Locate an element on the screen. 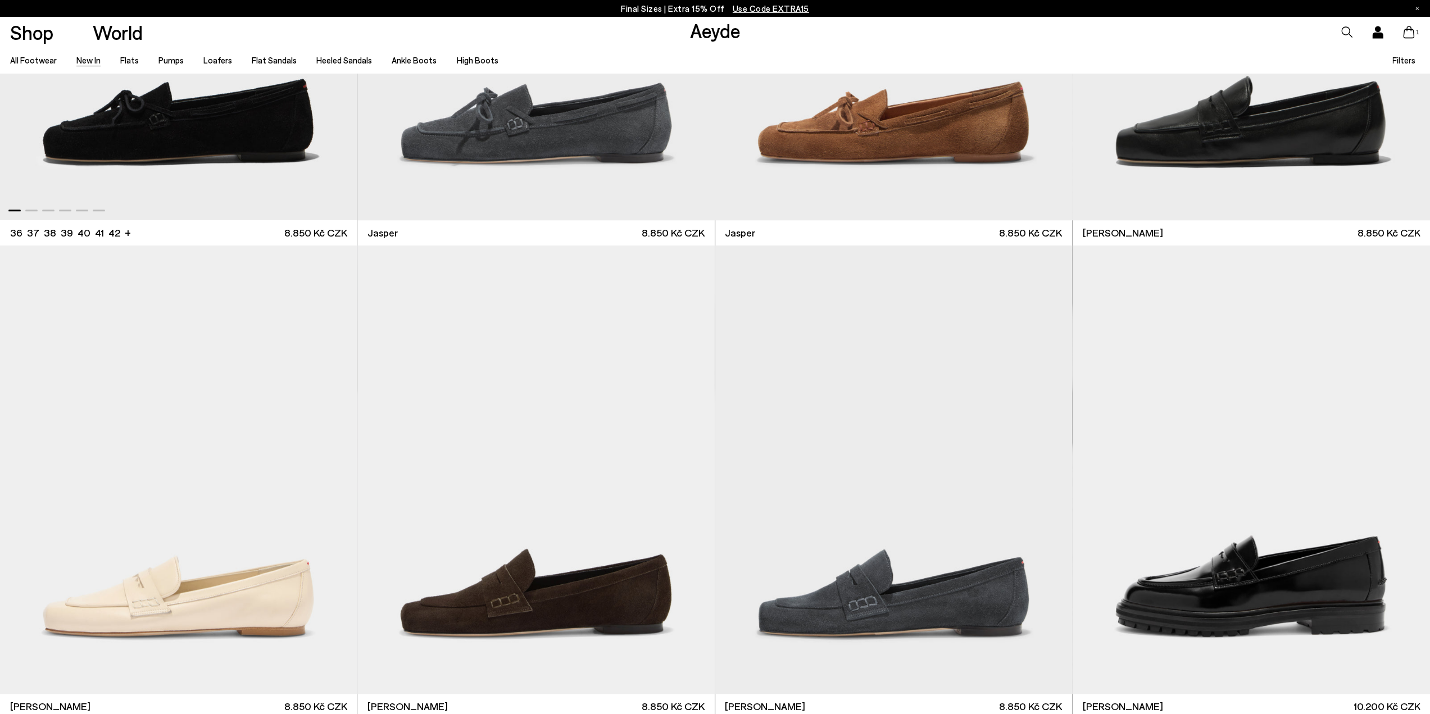 The height and width of the screenshot is (714, 1430). li: 40 is located at coordinates (84, 233).